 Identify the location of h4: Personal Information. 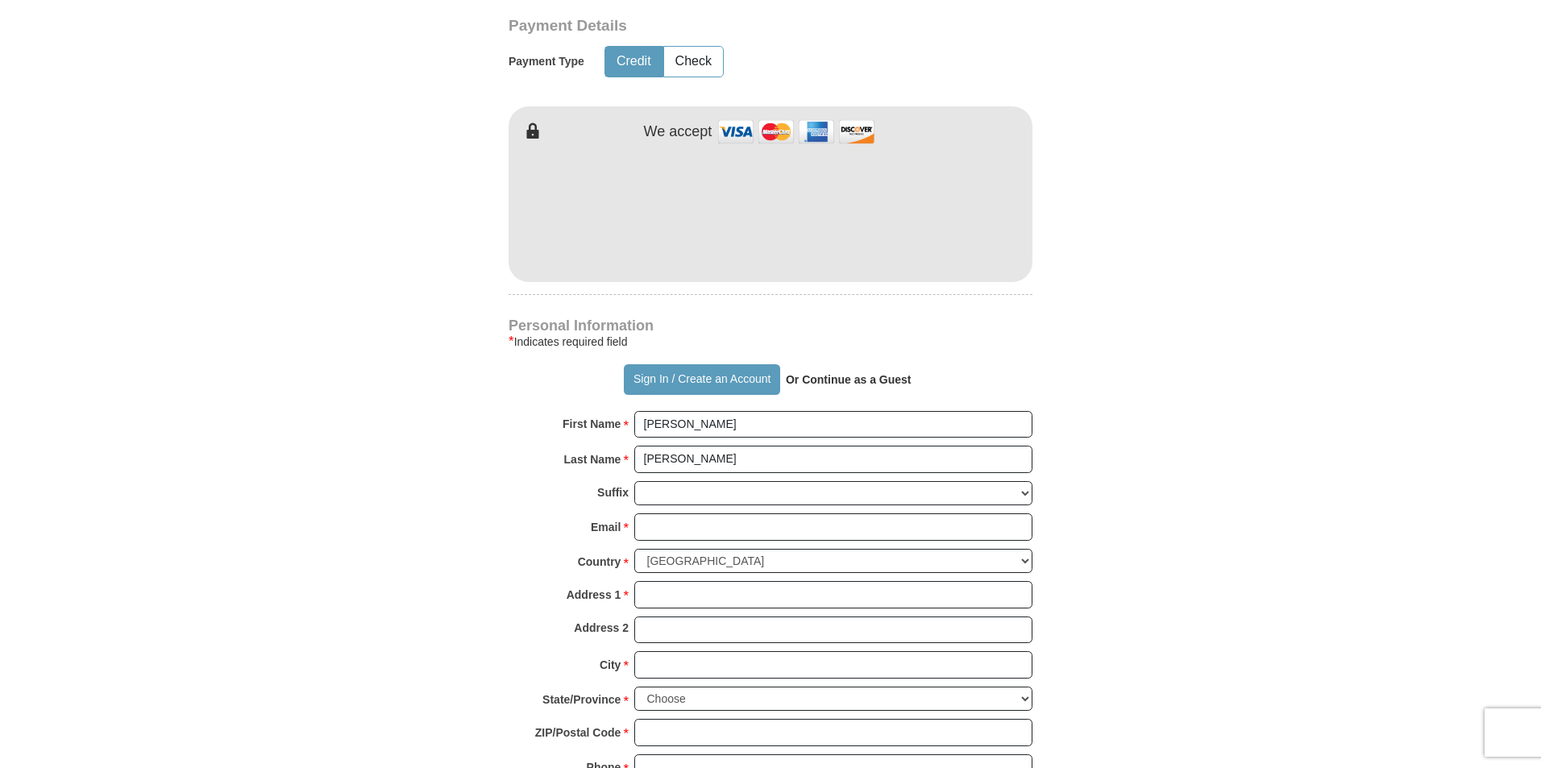
(770, 326).